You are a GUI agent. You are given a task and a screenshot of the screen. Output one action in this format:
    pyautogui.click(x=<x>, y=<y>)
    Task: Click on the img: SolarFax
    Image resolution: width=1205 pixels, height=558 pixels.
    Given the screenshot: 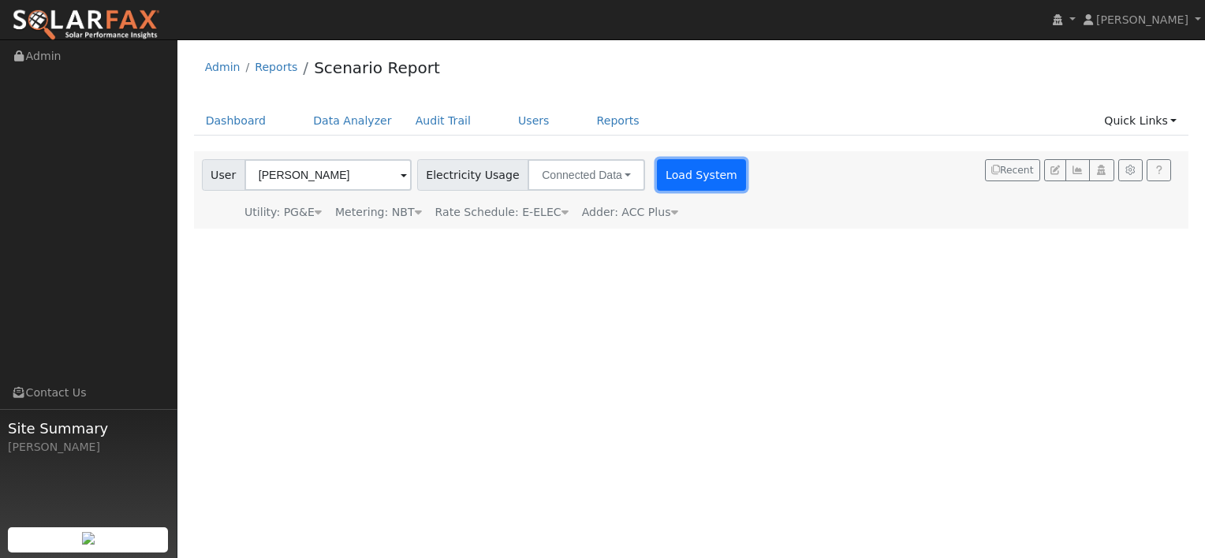 What is the action you would take?
    pyautogui.click(x=86, y=25)
    